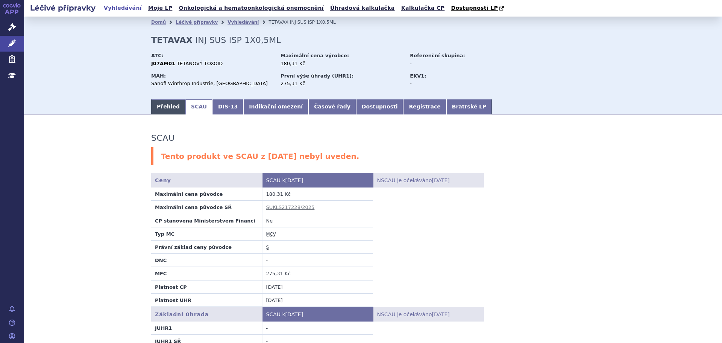  I want to click on strong: Typ MC, so click(165, 234).